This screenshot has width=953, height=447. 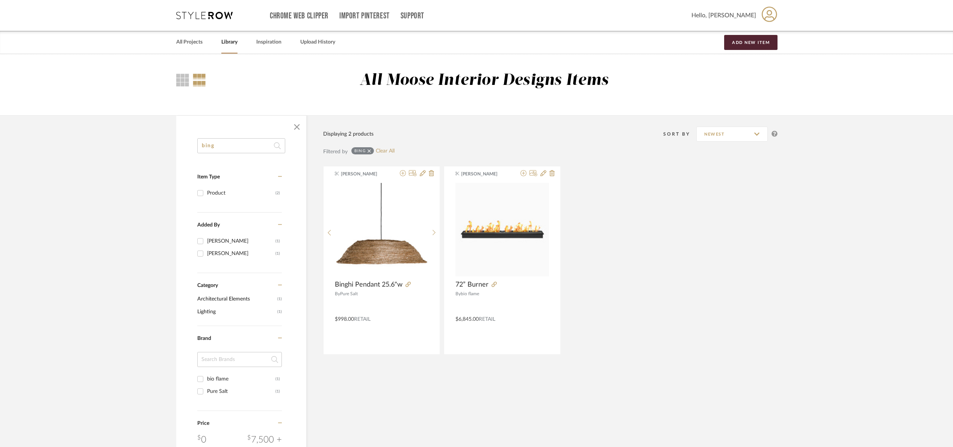 I want to click on span: 72” Burner, so click(x=472, y=285).